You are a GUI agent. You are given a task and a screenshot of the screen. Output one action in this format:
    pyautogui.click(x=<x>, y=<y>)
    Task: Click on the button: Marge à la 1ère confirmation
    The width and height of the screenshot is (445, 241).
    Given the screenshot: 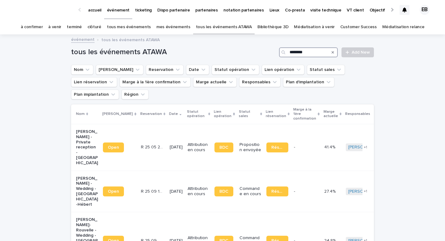 What is the action you would take?
    pyautogui.click(x=155, y=82)
    